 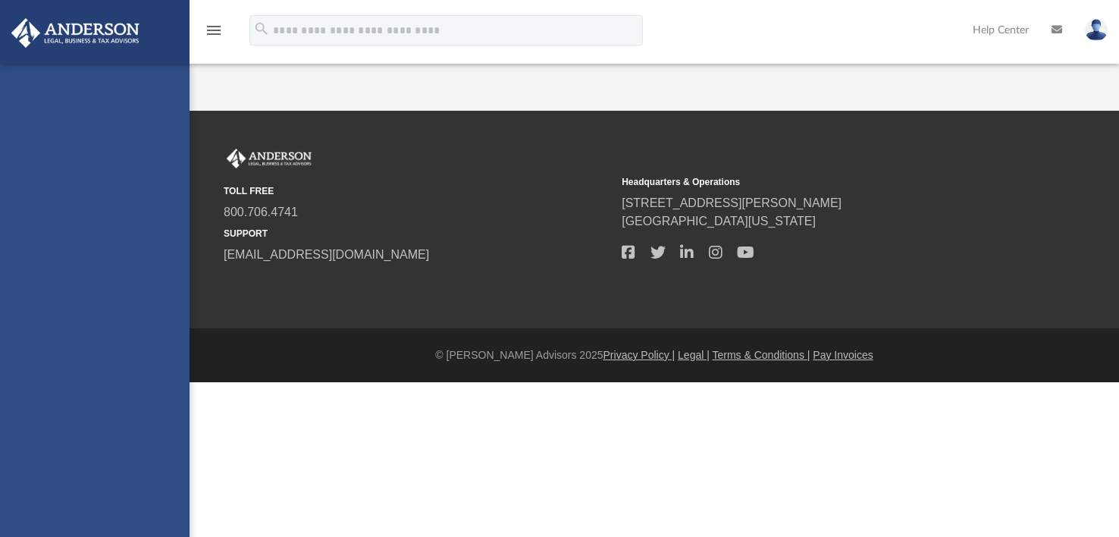 What do you see at coordinates (417, 233) in the screenshot?
I see `small: SUPPORT` at bounding box center [417, 233].